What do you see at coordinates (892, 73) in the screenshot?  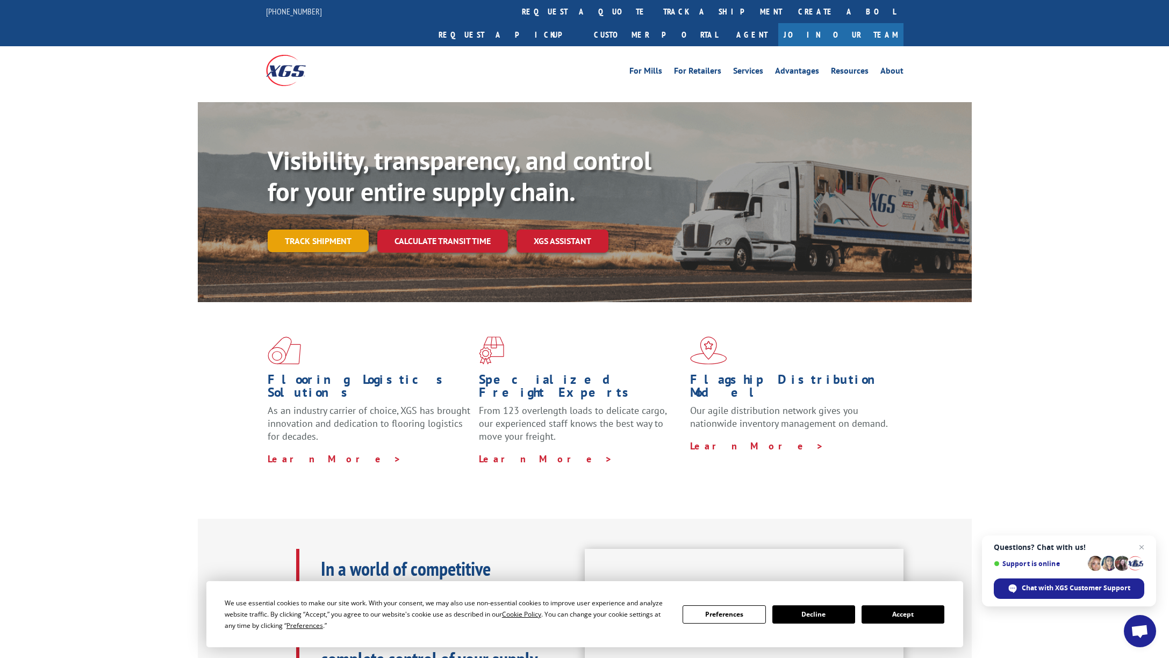 I see `a: About` at bounding box center [892, 73].